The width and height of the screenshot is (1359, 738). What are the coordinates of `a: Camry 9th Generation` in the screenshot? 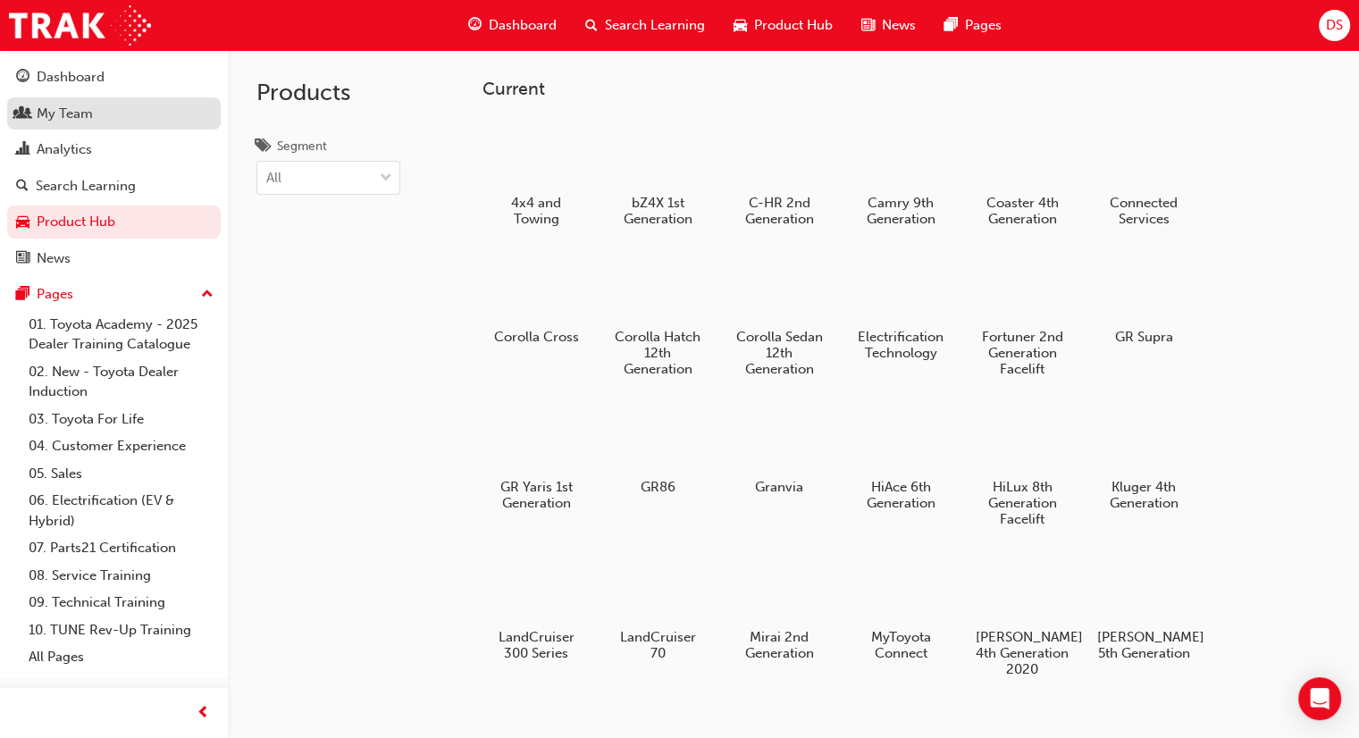 It's located at (901, 173).